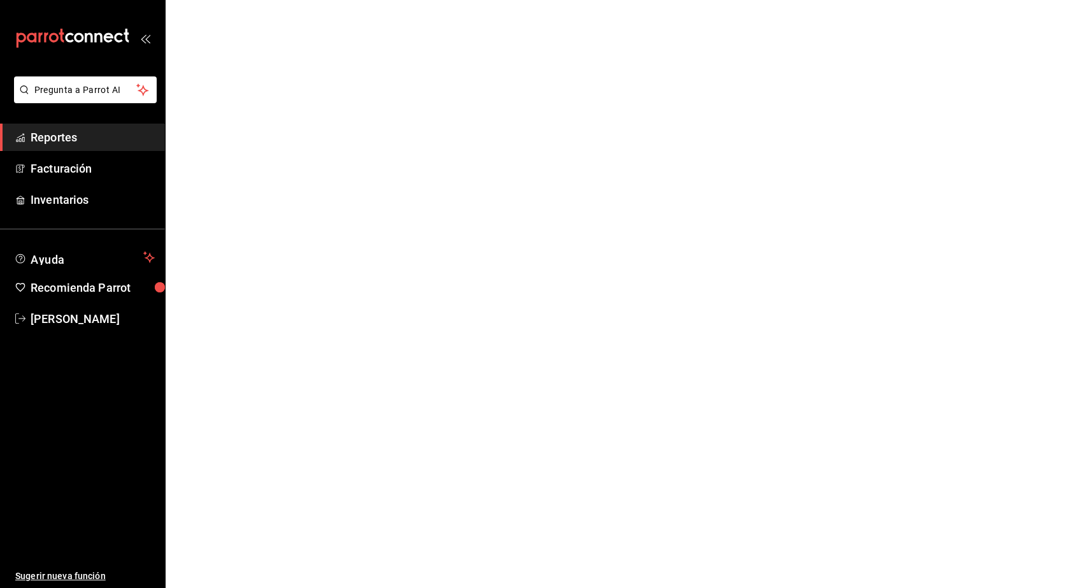 The width and height of the screenshot is (1070, 588). What do you see at coordinates (85, 576) in the screenshot?
I see `span: Sugerir nueva función` at bounding box center [85, 576].